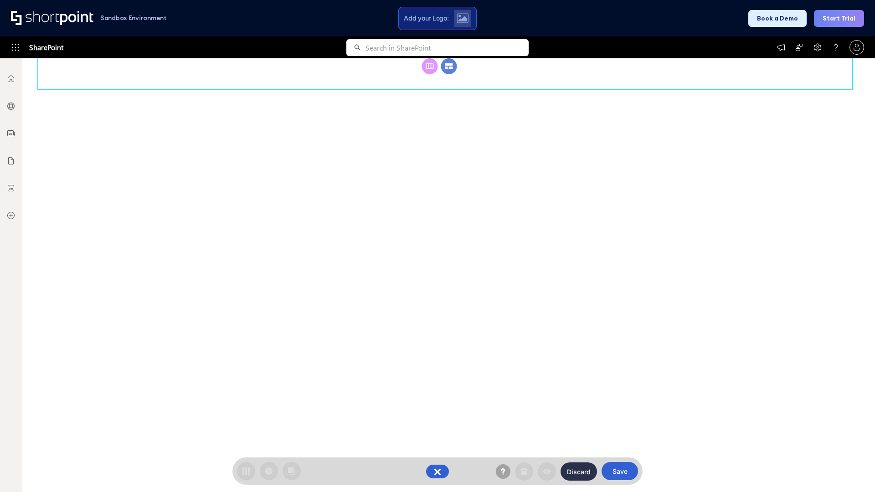  Describe the element at coordinates (426, 18) in the screenshot. I see `span: Add your Logo:` at that location.